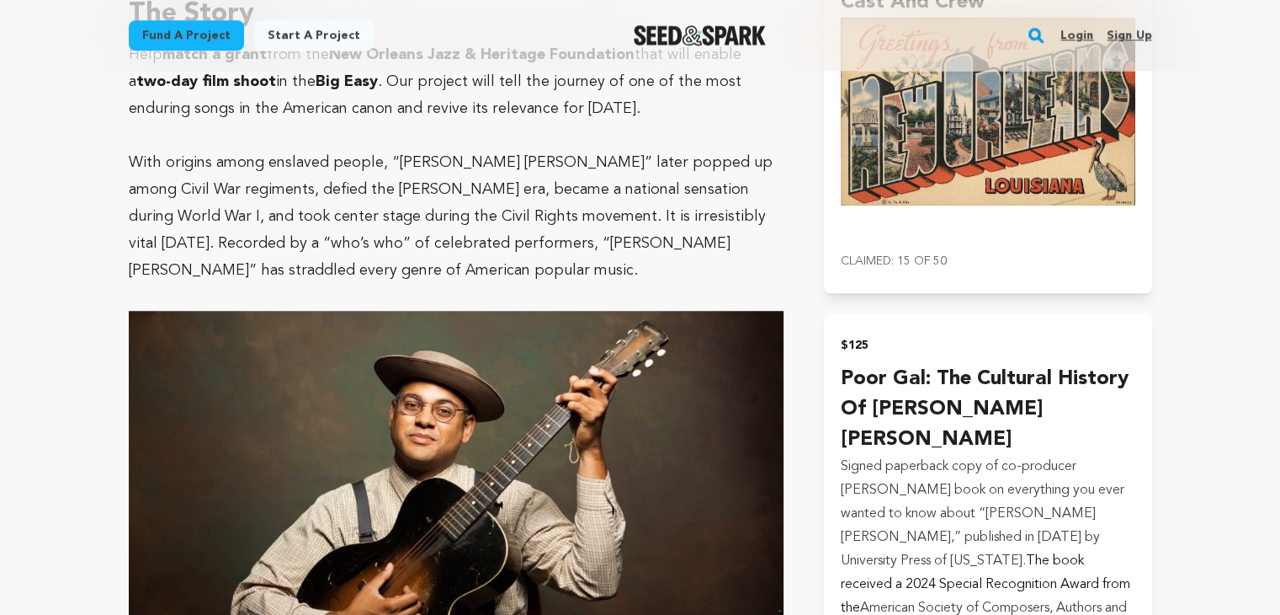 The width and height of the screenshot is (1280, 615). Describe the element at coordinates (435, 95) in the screenshot. I see `span: . Our project will tell the journey of one of the most enduring songs in the American canon and r...` at that location.